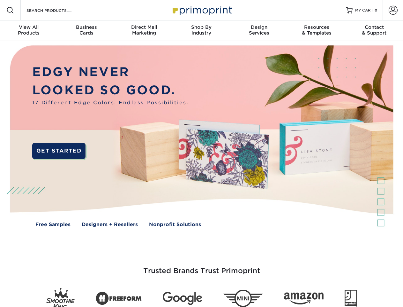 The height and width of the screenshot is (307, 403). I want to click on span: Business, so click(86, 27).